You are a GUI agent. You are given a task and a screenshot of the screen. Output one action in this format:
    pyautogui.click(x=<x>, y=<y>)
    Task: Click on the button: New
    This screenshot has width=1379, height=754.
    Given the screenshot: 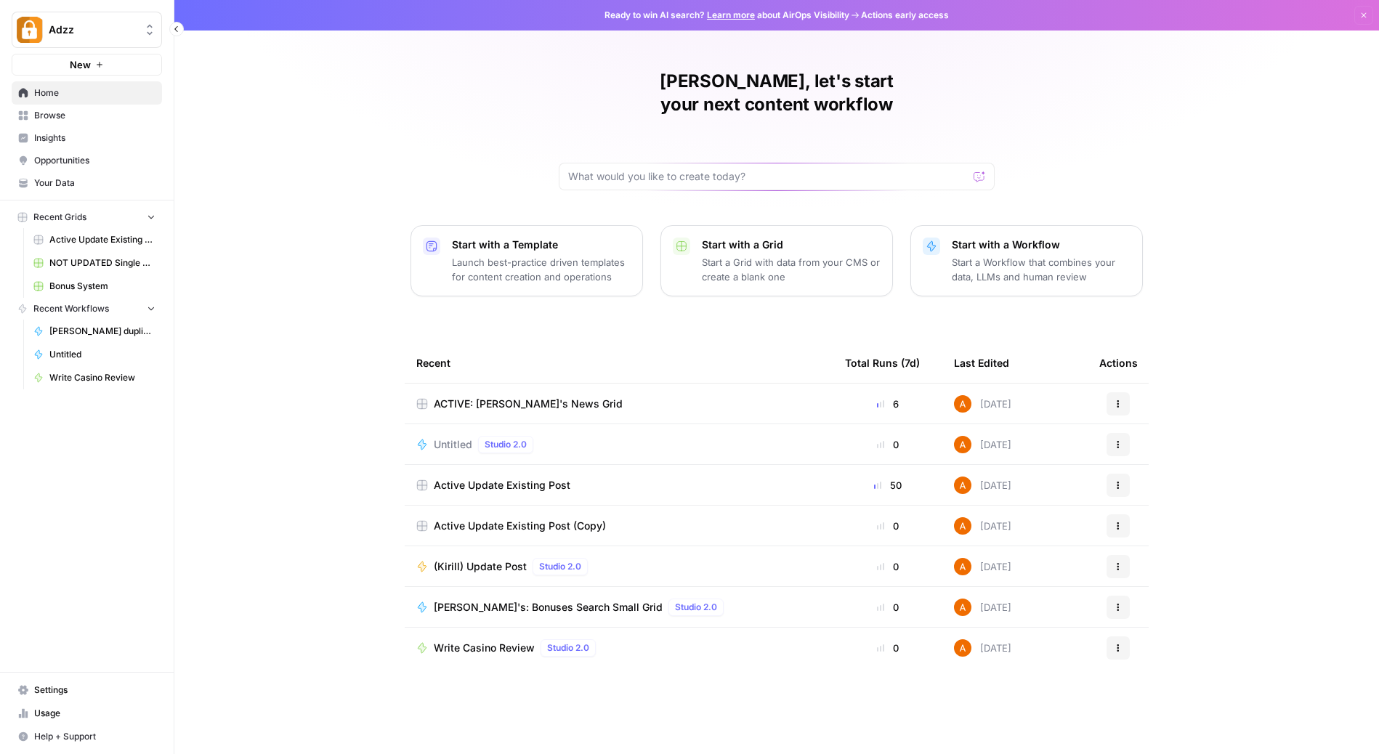 What is the action you would take?
    pyautogui.click(x=86, y=65)
    